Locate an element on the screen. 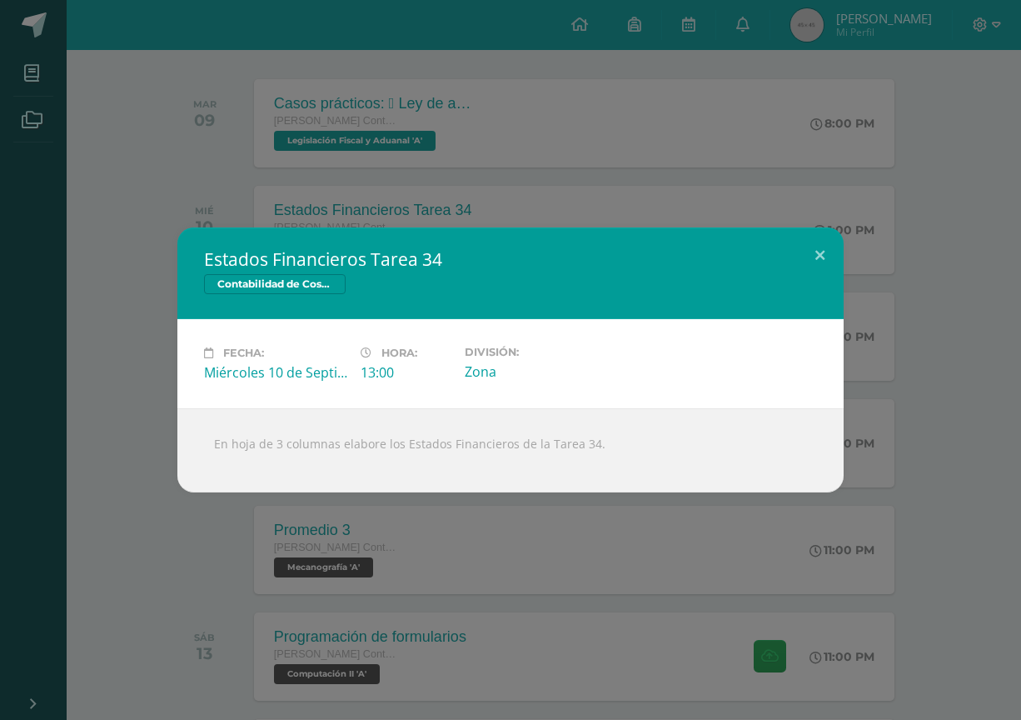 This screenshot has height=720, width=1021. span: Fecha: is located at coordinates (243, 352).